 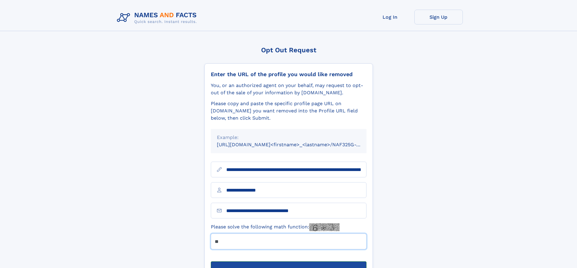 What do you see at coordinates (288, 138) in the screenshot?
I see `div: Example:` at bounding box center [288, 138].